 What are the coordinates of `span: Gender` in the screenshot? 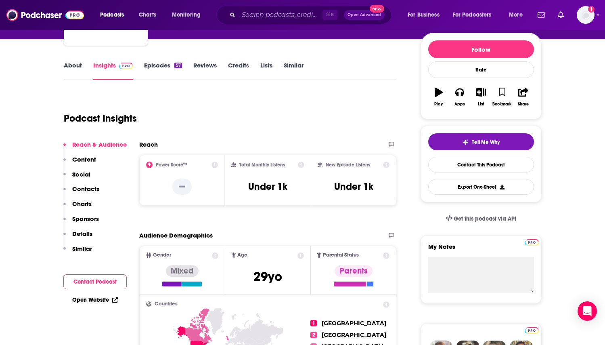 It's located at (162, 255).